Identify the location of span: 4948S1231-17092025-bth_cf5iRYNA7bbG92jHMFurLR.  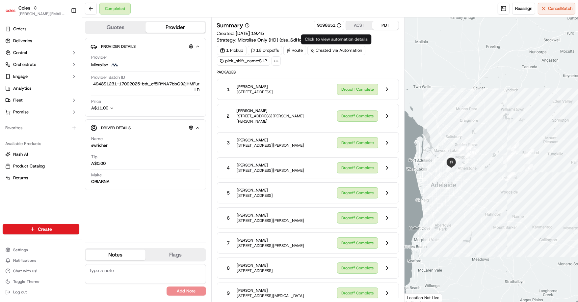
(146, 87).